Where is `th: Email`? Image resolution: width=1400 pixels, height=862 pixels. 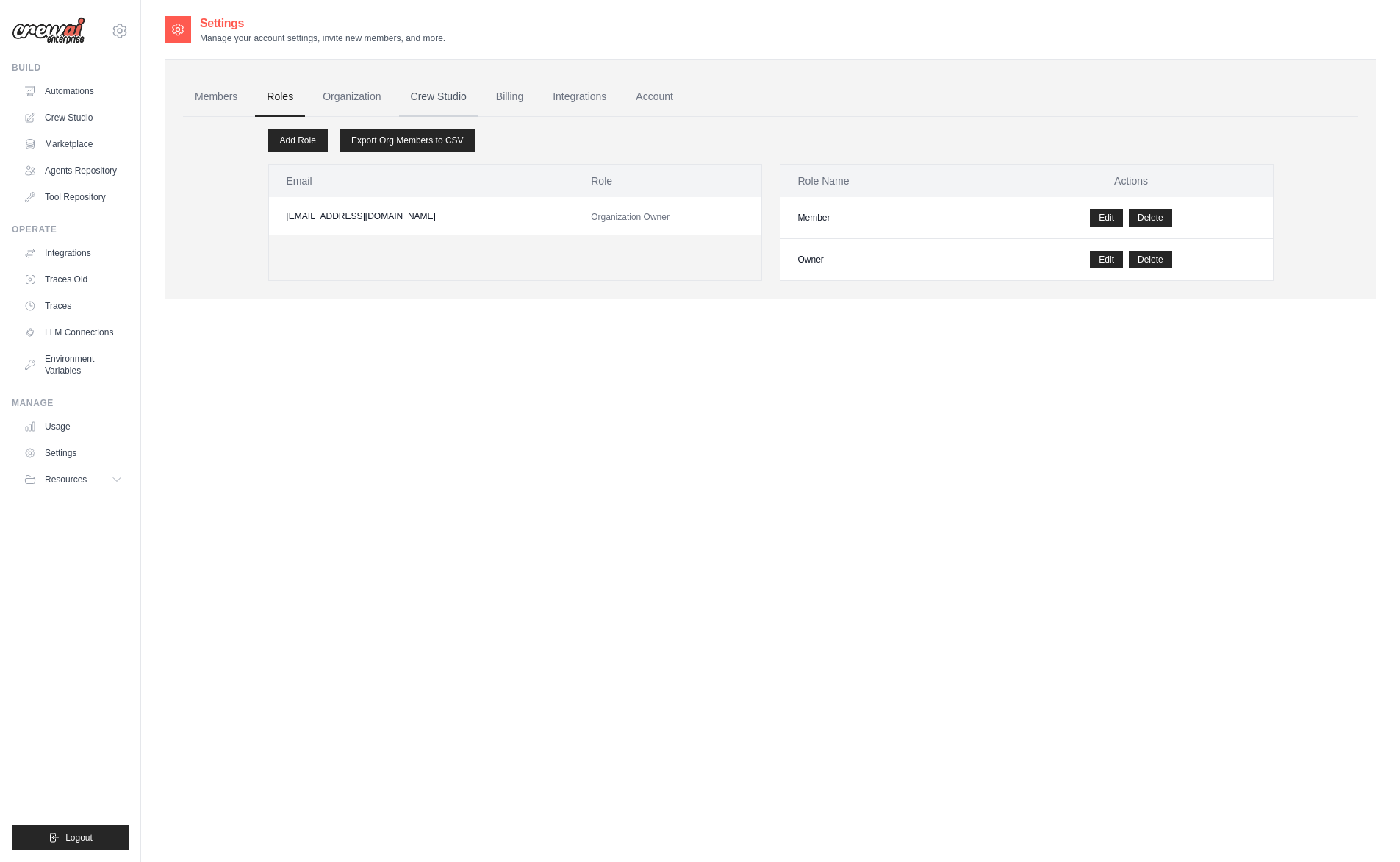
th: Email is located at coordinates (421, 181).